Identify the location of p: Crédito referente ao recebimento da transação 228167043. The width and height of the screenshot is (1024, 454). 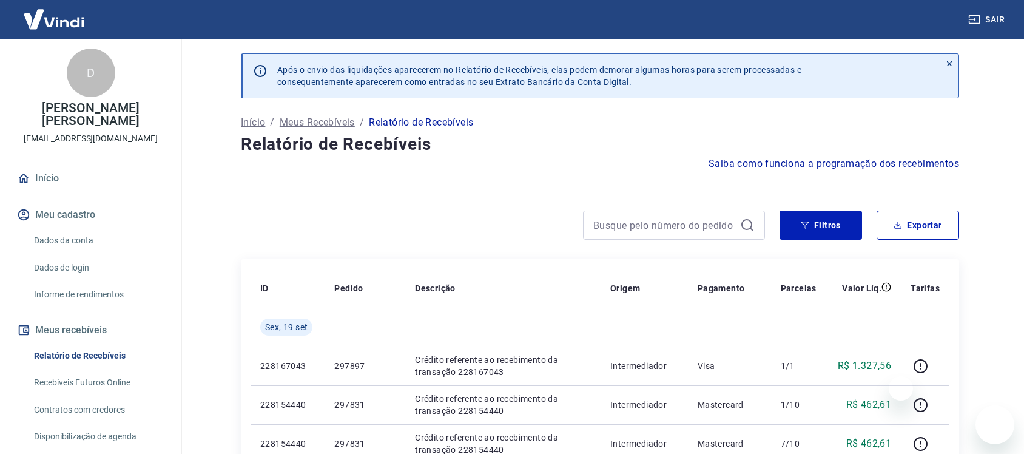
(503, 366).